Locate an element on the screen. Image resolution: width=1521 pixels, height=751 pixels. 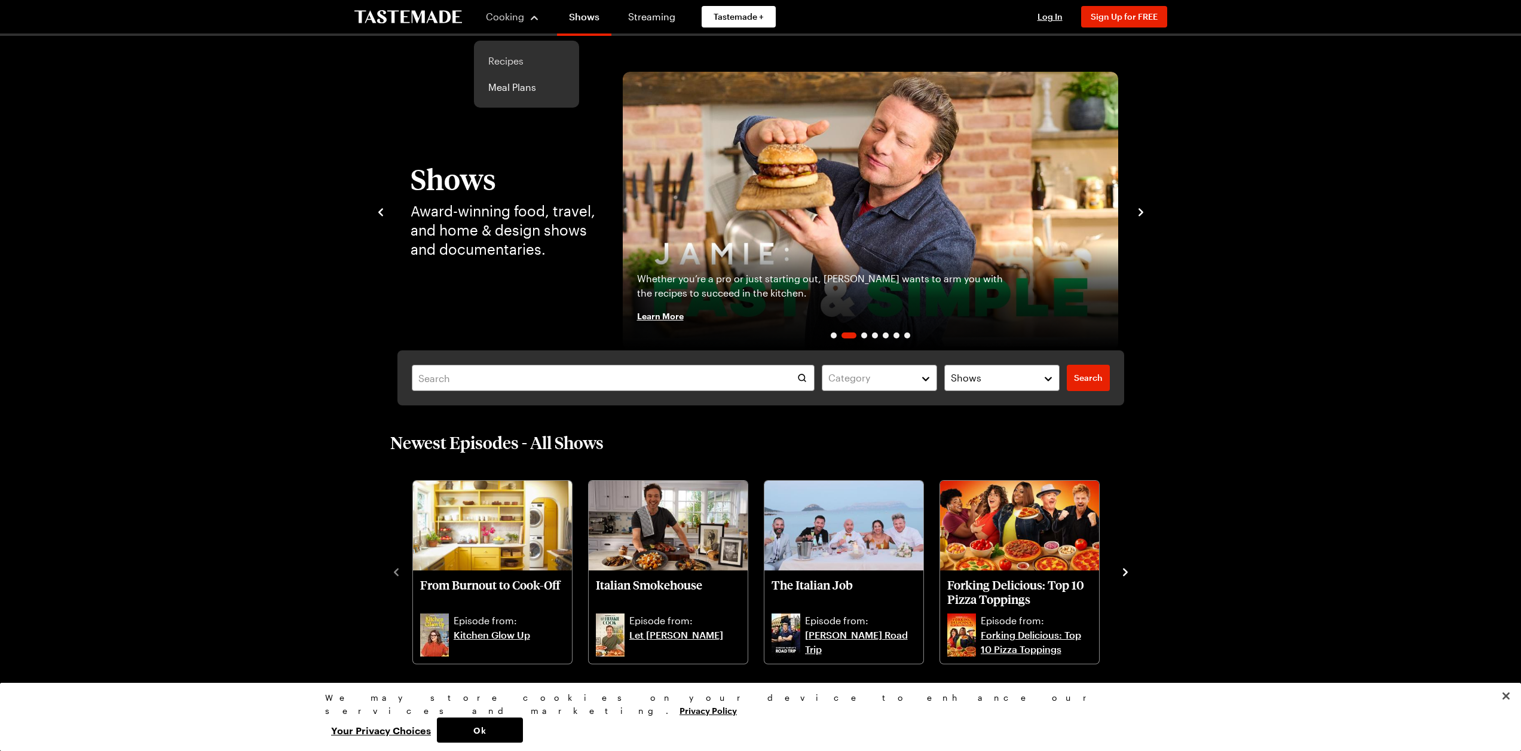
a: Recipes is located at coordinates (527, 61).